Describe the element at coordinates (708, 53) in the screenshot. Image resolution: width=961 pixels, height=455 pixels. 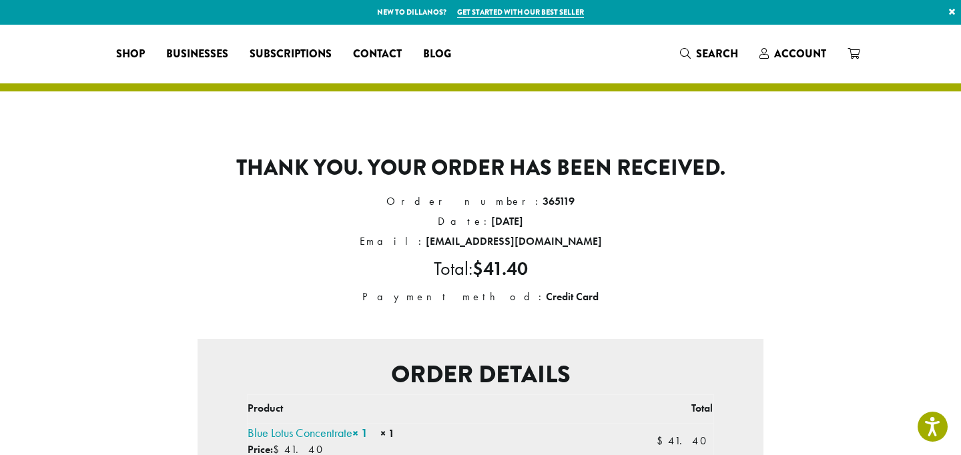
I see `a: Search` at that location.